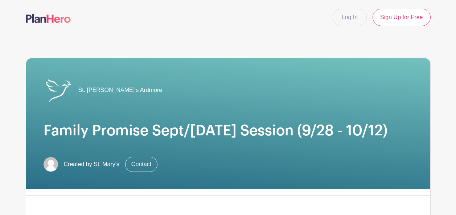 This screenshot has height=215, width=456. Describe the element at coordinates (51, 165) in the screenshot. I see `img: default-ce2991bfa6775e67f084385cd625a349d9dcbb7a52a09fb2fda1e96e2d18dcdb.png` at that location.